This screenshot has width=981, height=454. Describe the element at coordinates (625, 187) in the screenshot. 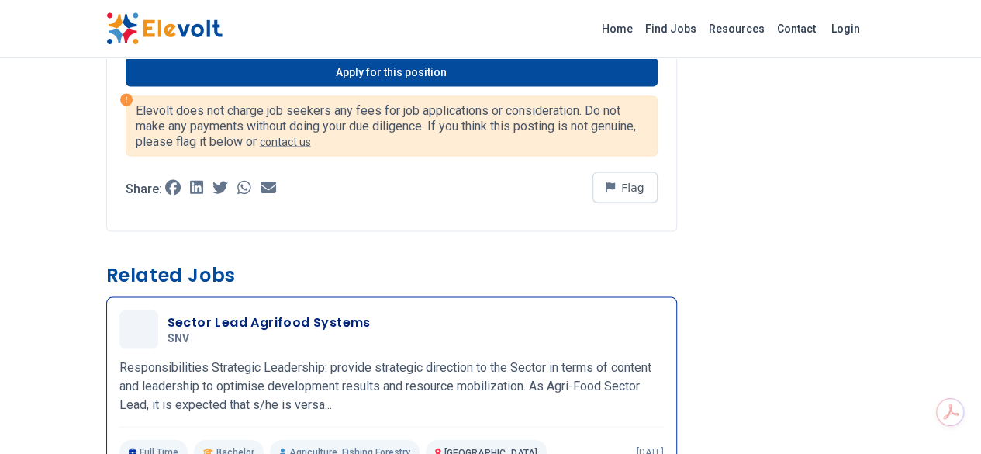

I see `button: Flag` at that location.